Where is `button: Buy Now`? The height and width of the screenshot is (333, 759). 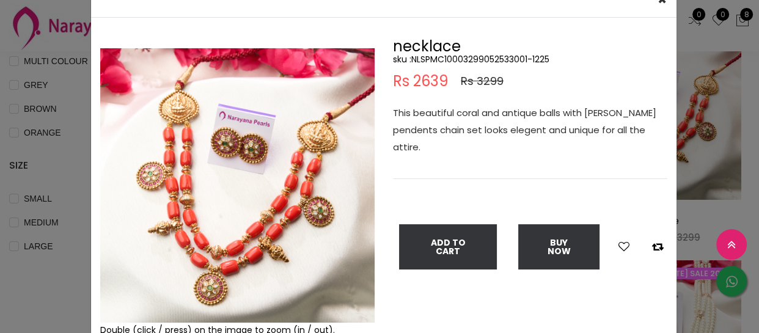 button: Buy Now is located at coordinates (558, 247).